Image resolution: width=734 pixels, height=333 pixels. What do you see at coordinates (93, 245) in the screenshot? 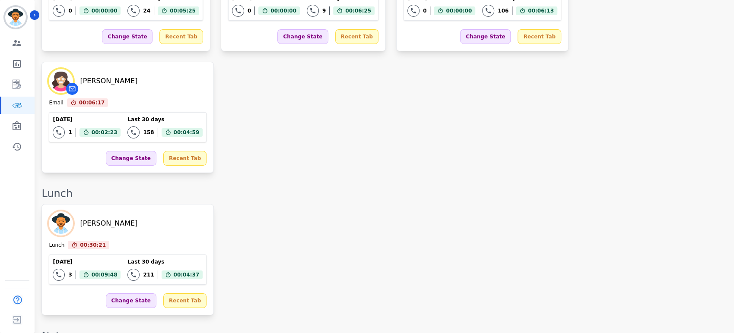
I see `span: 00:30:21` at bounding box center [93, 245].